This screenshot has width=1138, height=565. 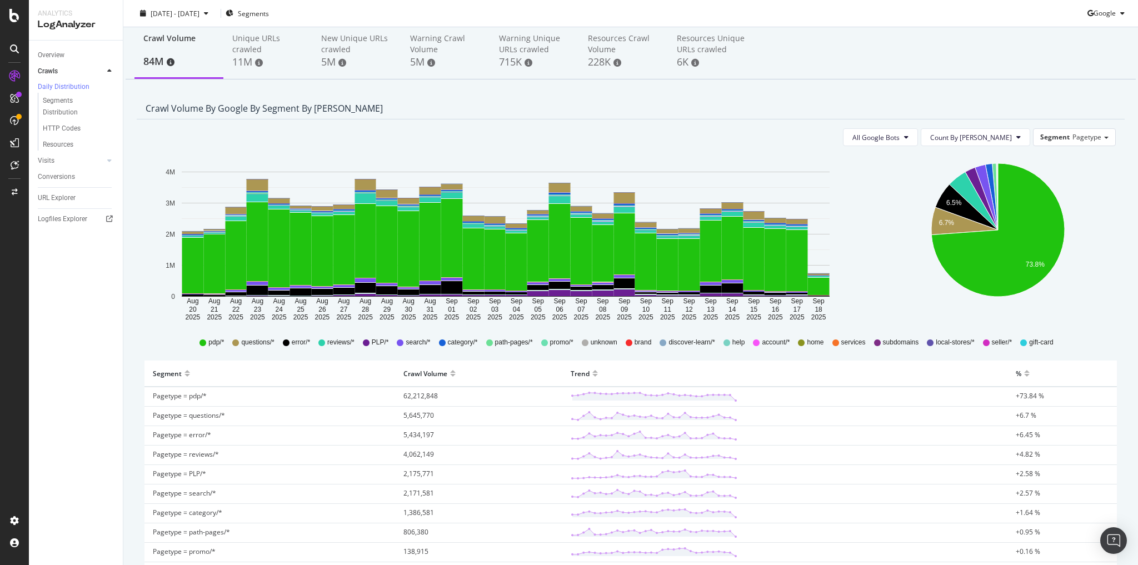 I want to click on text: 02, so click(x=474, y=310).